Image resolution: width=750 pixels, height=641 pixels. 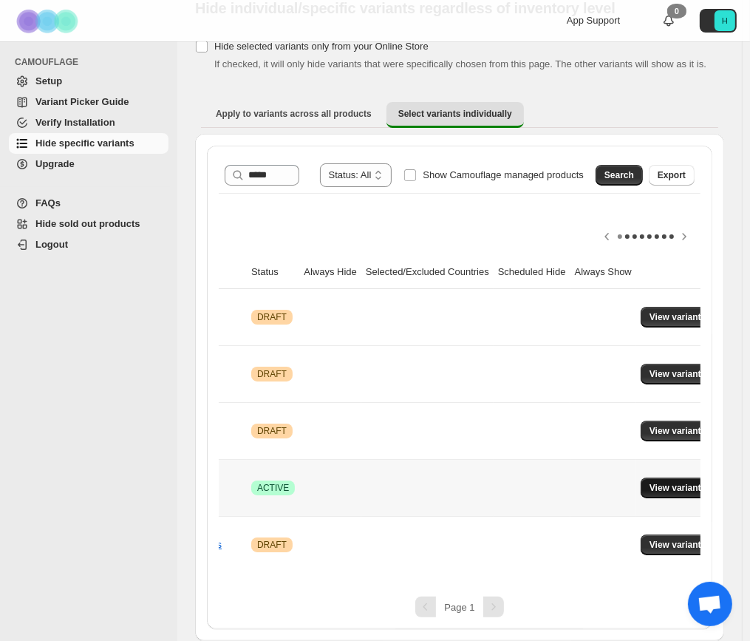 I want to click on a: Variant Picker Guide, so click(x=89, y=102).